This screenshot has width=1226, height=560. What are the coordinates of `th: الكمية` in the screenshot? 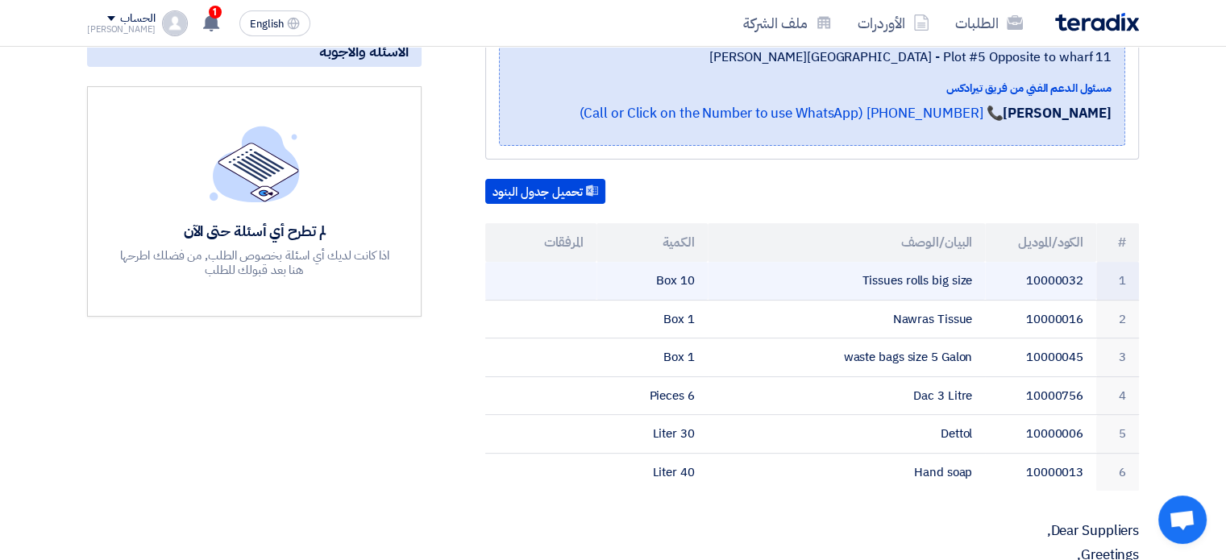 It's located at (652, 243).